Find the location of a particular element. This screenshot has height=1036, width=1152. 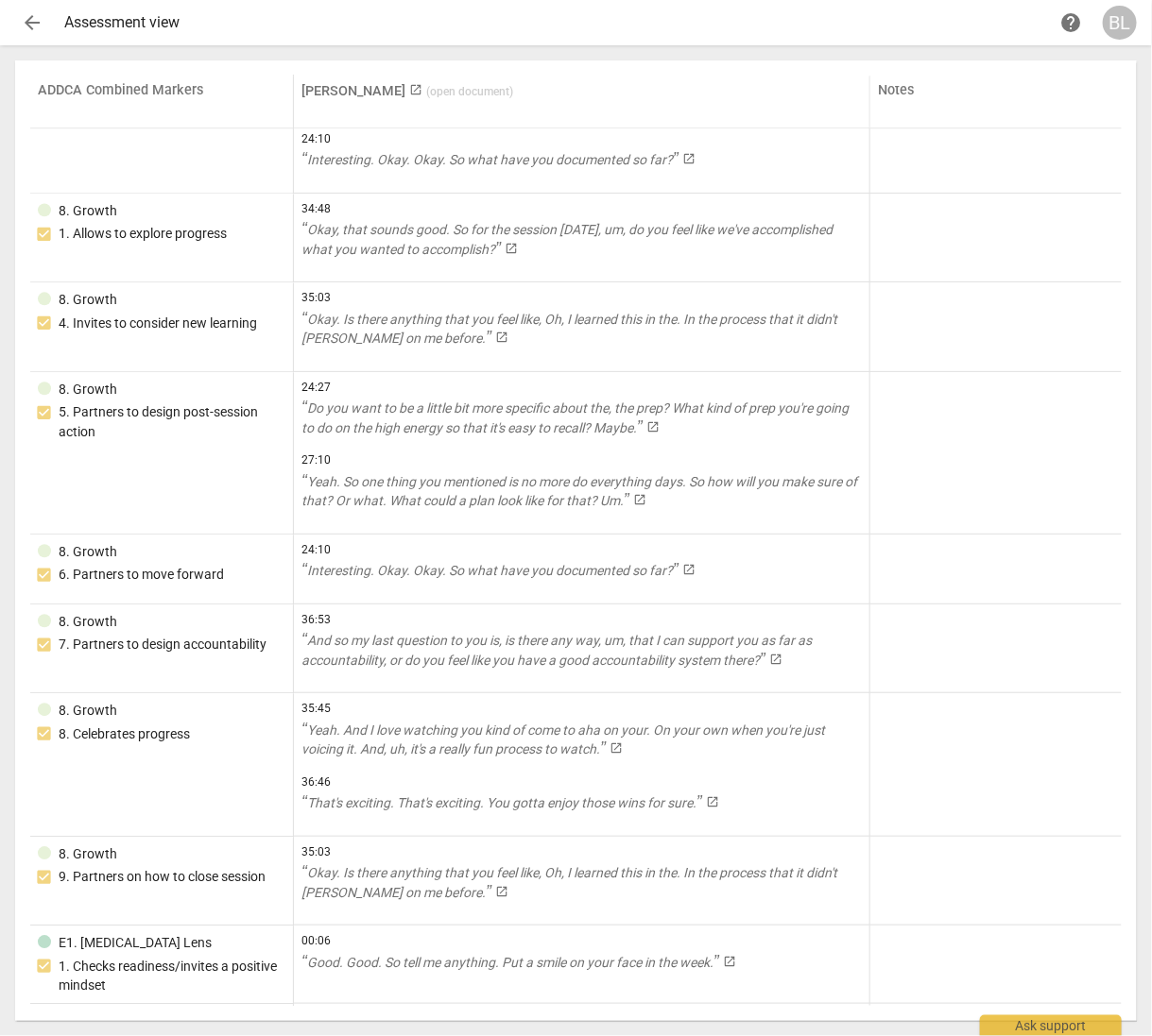

span: 36:53 is located at coordinates (581, 619).